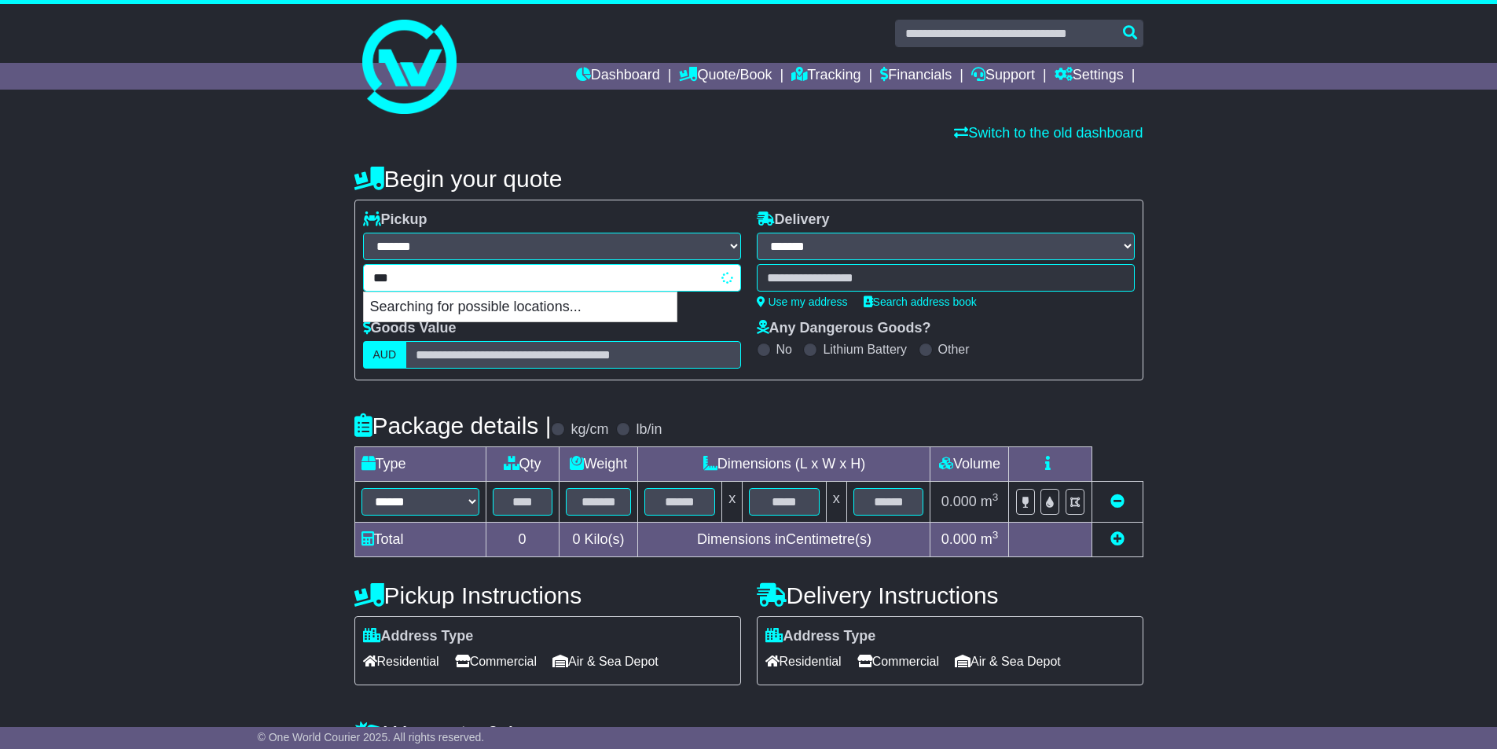 The width and height of the screenshot is (1497, 749). What do you see at coordinates (548, 595) in the screenshot?
I see `h4: Pickup Instructions` at bounding box center [548, 595].